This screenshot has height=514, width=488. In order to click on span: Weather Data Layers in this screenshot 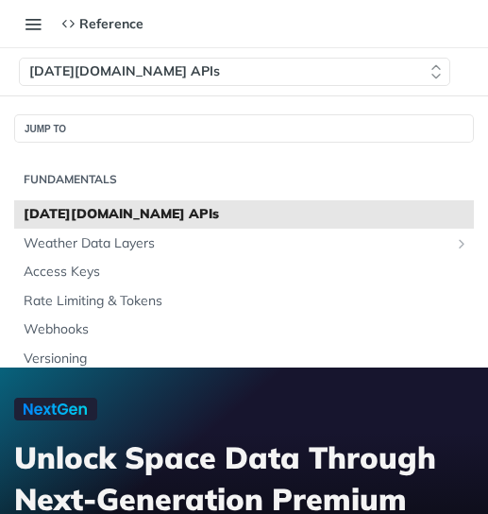, I will do `click(236, 244)`.